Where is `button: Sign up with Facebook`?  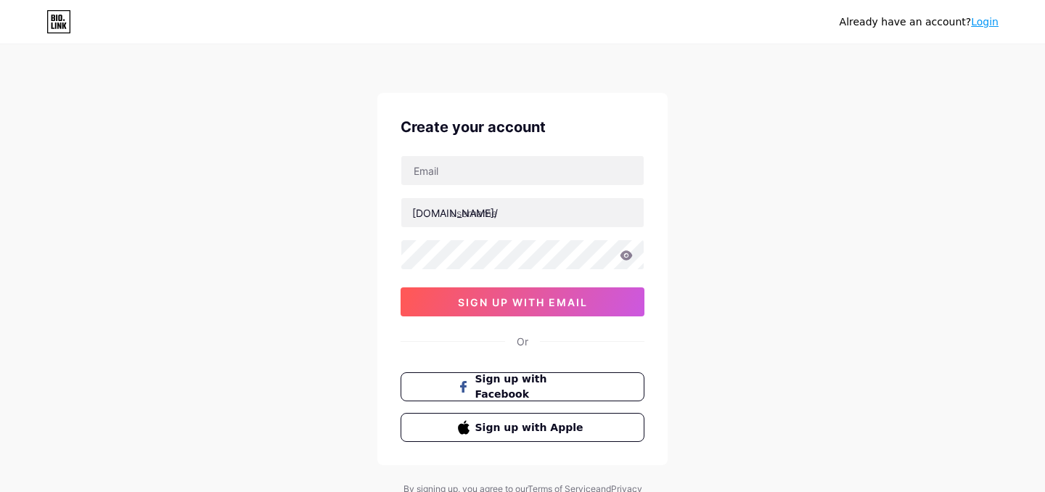
button: Sign up with Facebook is located at coordinates (523, 387).